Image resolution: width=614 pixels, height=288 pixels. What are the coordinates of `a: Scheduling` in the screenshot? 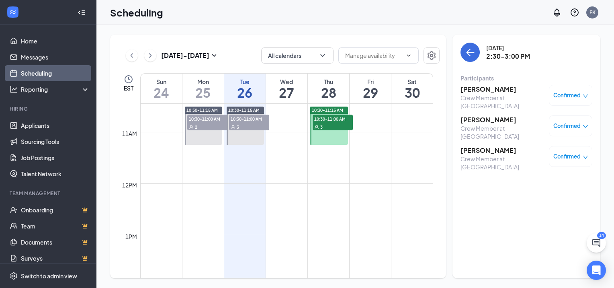 It's located at (55, 73).